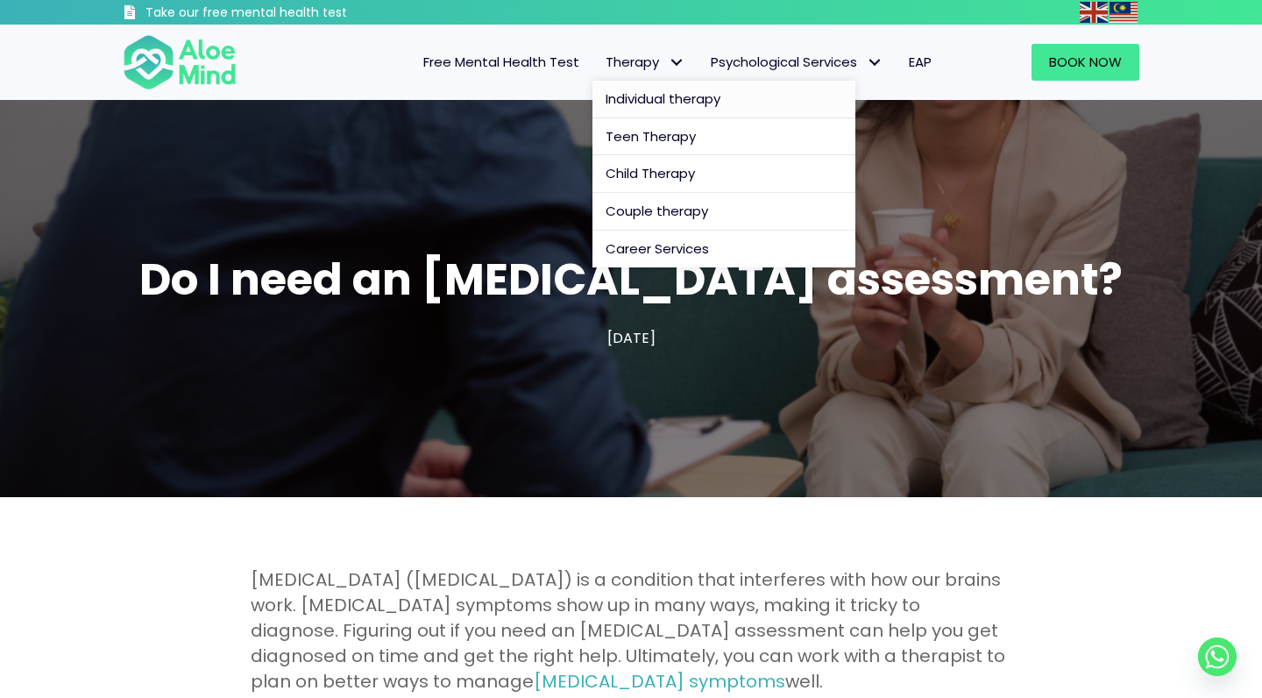 The height and width of the screenshot is (698, 1262). Describe the element at coordinates (293, 13) in the screenshot. I see `h3: Take our free mental health test` at that location.